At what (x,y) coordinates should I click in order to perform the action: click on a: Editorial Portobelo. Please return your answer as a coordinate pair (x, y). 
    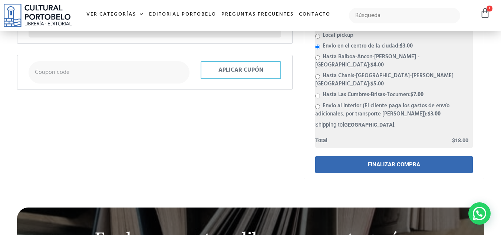
    Looking at the image, I should click on (182, 14).